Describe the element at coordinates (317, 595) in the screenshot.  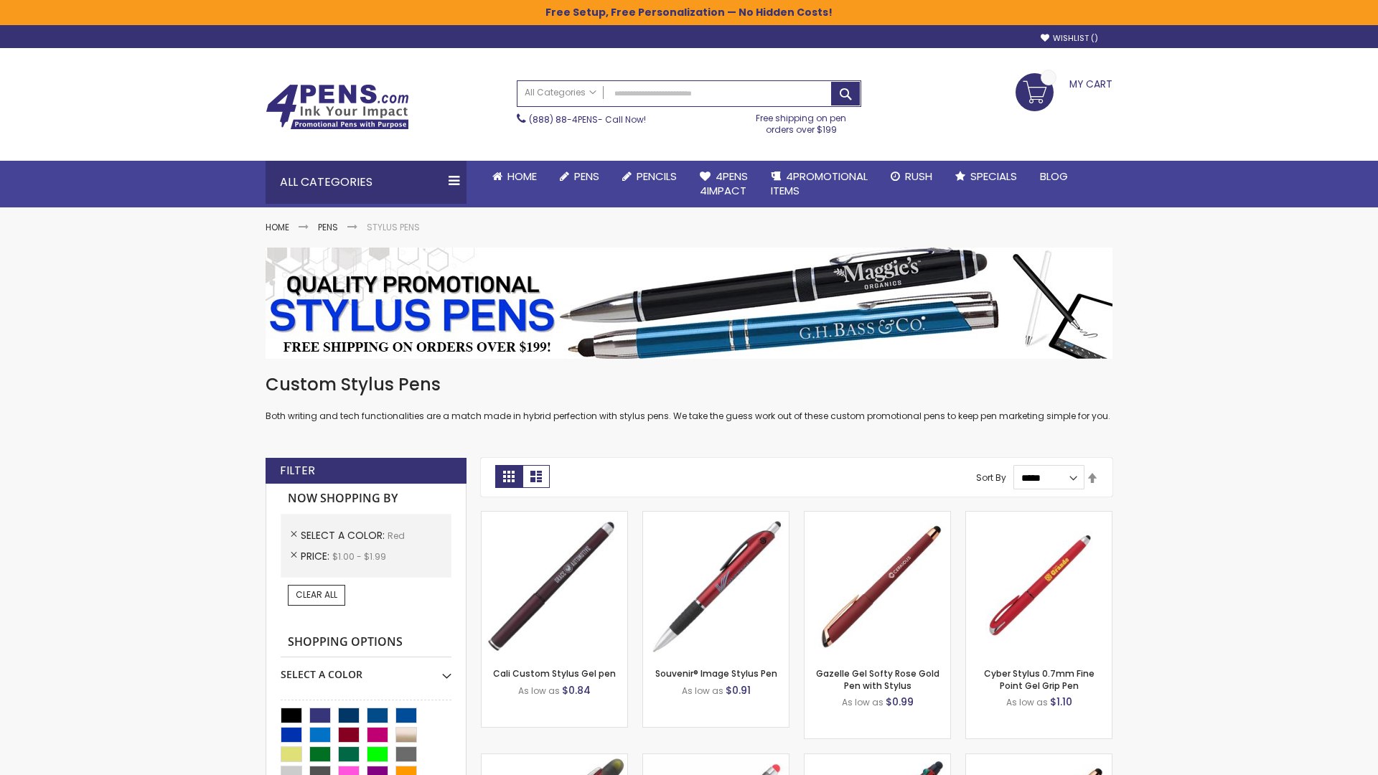
I see `a: Clear All` at that location.